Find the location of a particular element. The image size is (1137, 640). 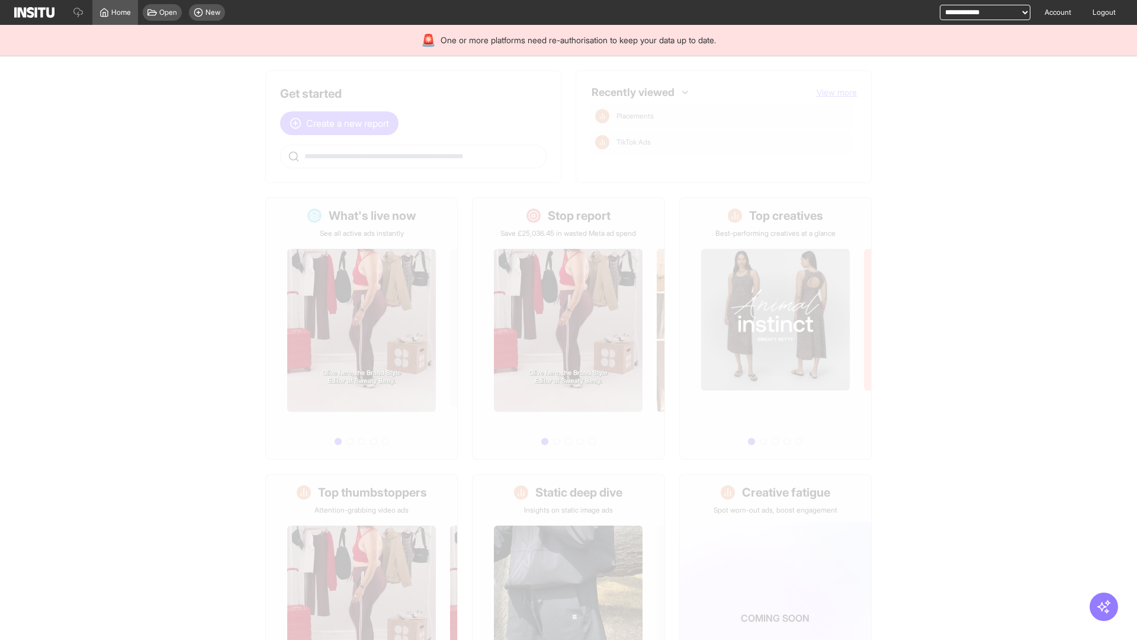

span: One or more platforms need re-authorisation to keep your data up to date. is located at coordinates (578, 40).